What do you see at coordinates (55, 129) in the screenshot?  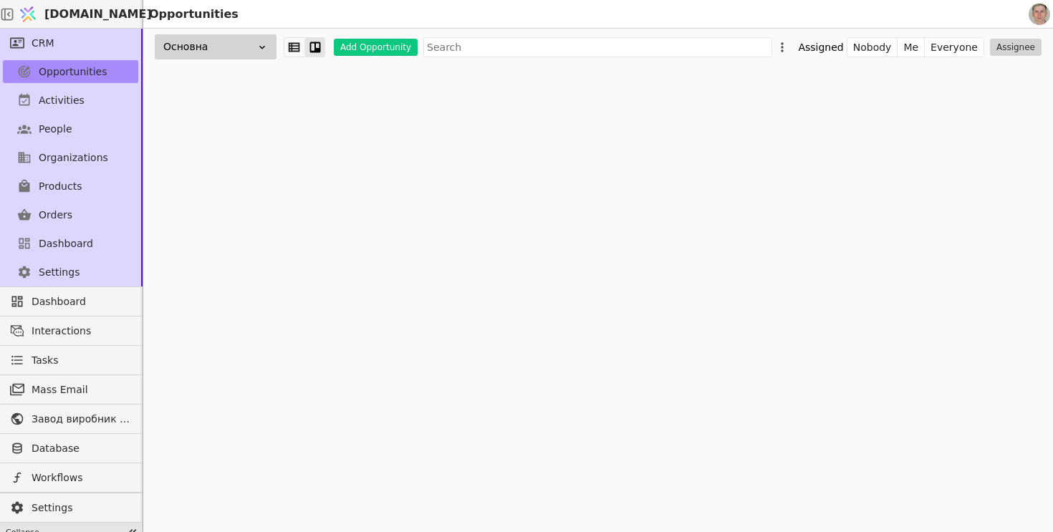 I see `span: People` at bounding box center [55, 129].